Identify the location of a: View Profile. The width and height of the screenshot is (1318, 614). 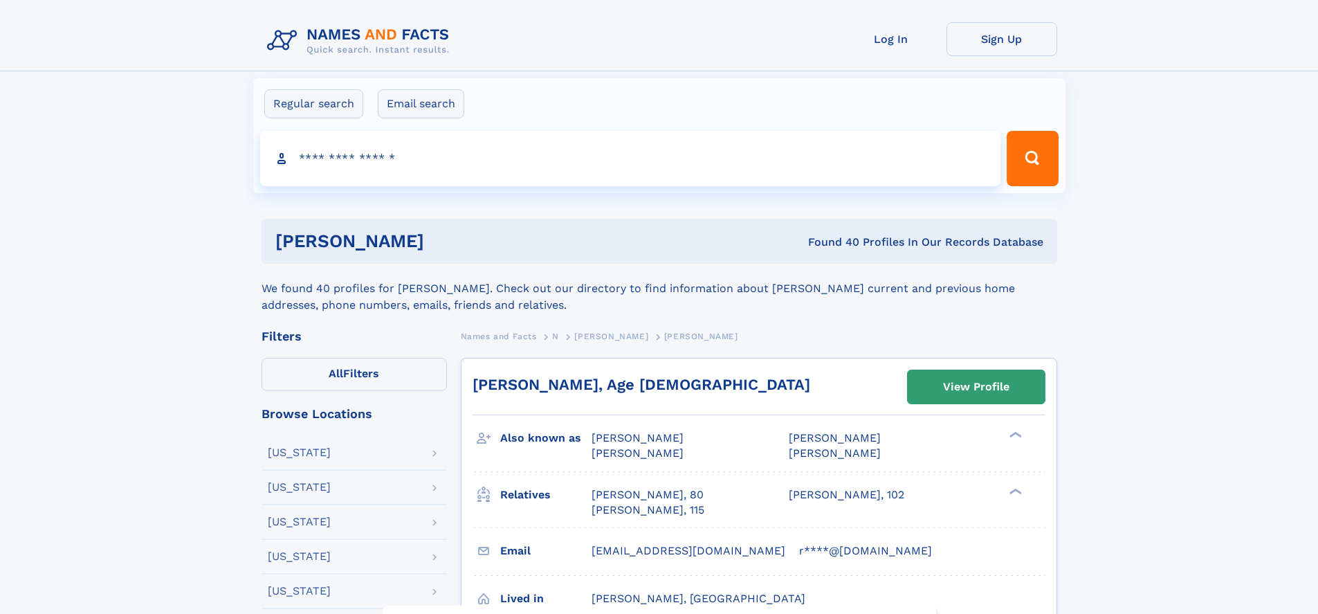
(976, 387).